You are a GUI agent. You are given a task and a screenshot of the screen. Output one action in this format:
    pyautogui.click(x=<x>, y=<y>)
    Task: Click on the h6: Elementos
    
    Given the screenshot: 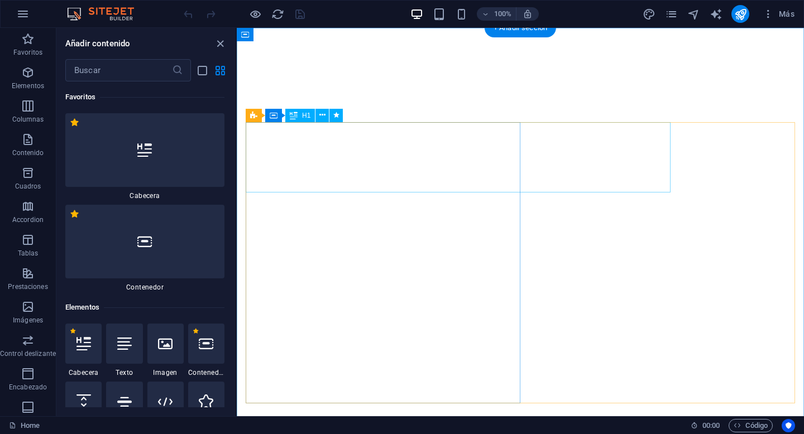 What is the action you would take?
    pyautogui.click(x=145, y=307)
    